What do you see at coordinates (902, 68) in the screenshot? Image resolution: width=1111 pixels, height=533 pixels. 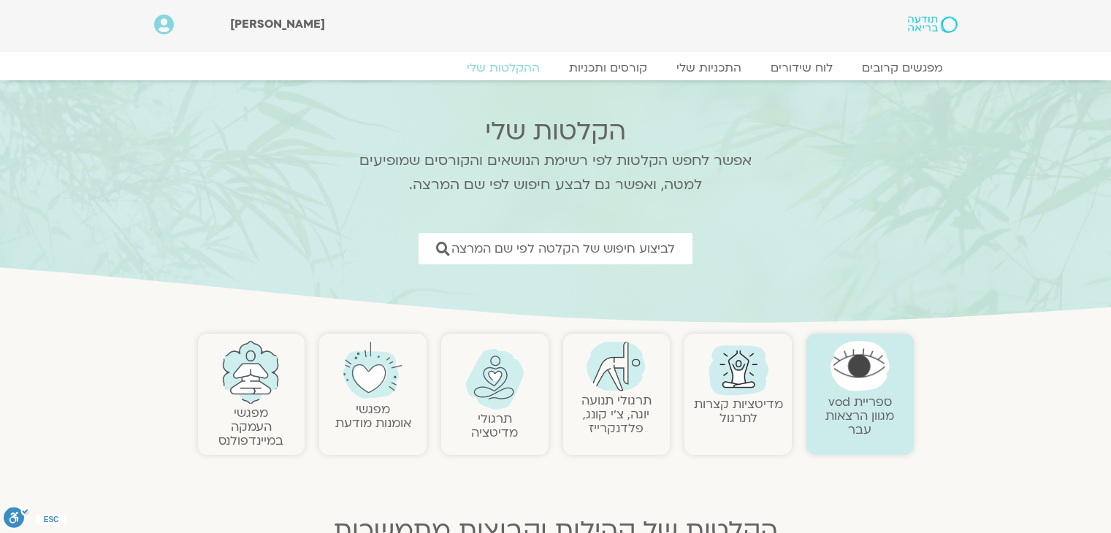 I see `a: מפגשים קרובים` at bounding box center [902, 68].